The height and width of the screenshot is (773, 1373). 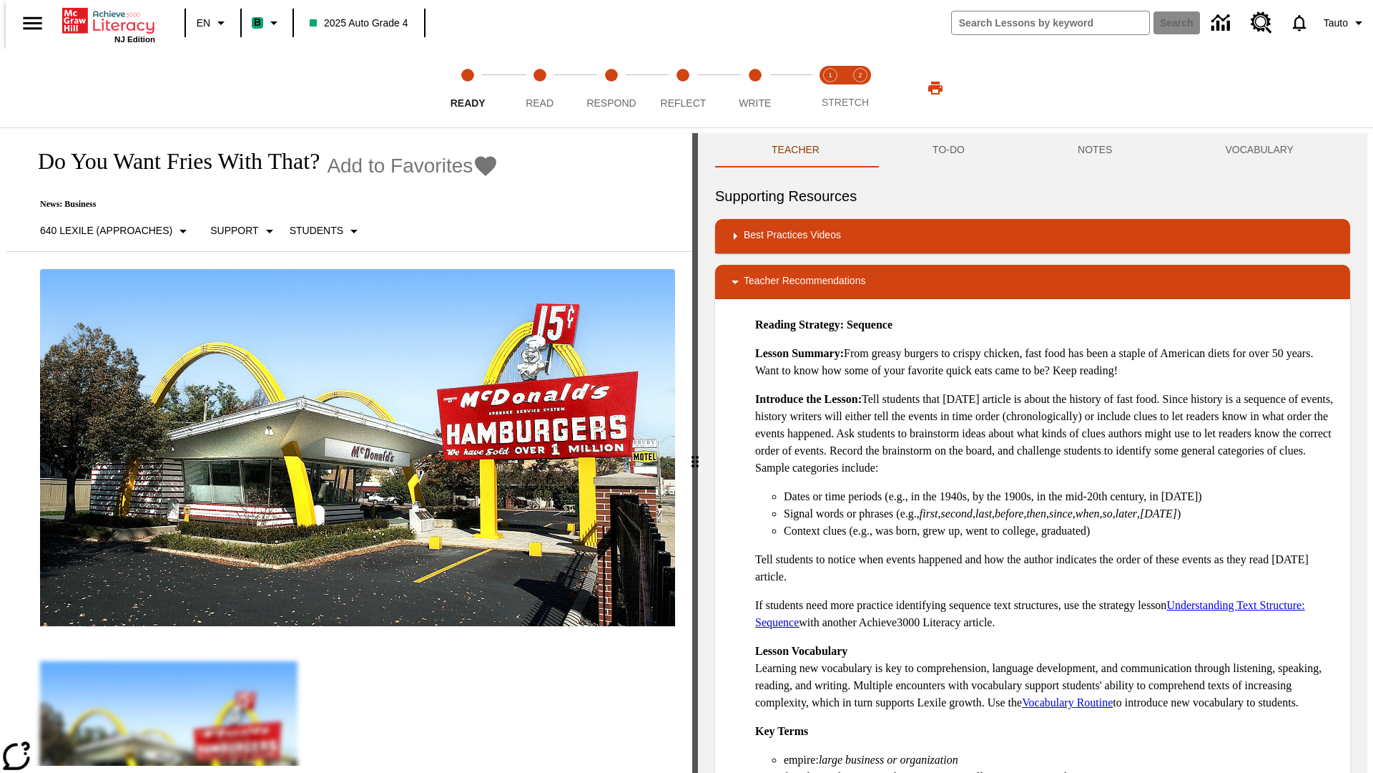 What do you see at coordinates (1346, 23) in the screenshot?
I see `button: Profile/Settings` at bounding box center [1346, 23].